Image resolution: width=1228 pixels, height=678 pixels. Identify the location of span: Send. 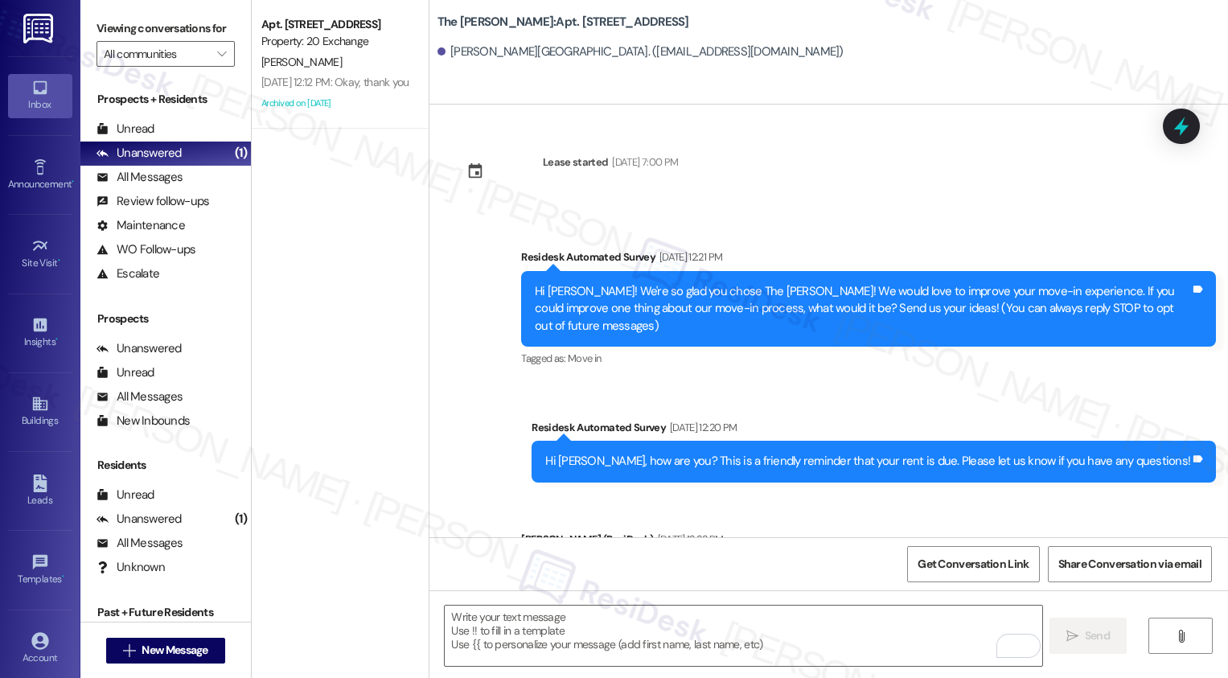
(1097, 635).